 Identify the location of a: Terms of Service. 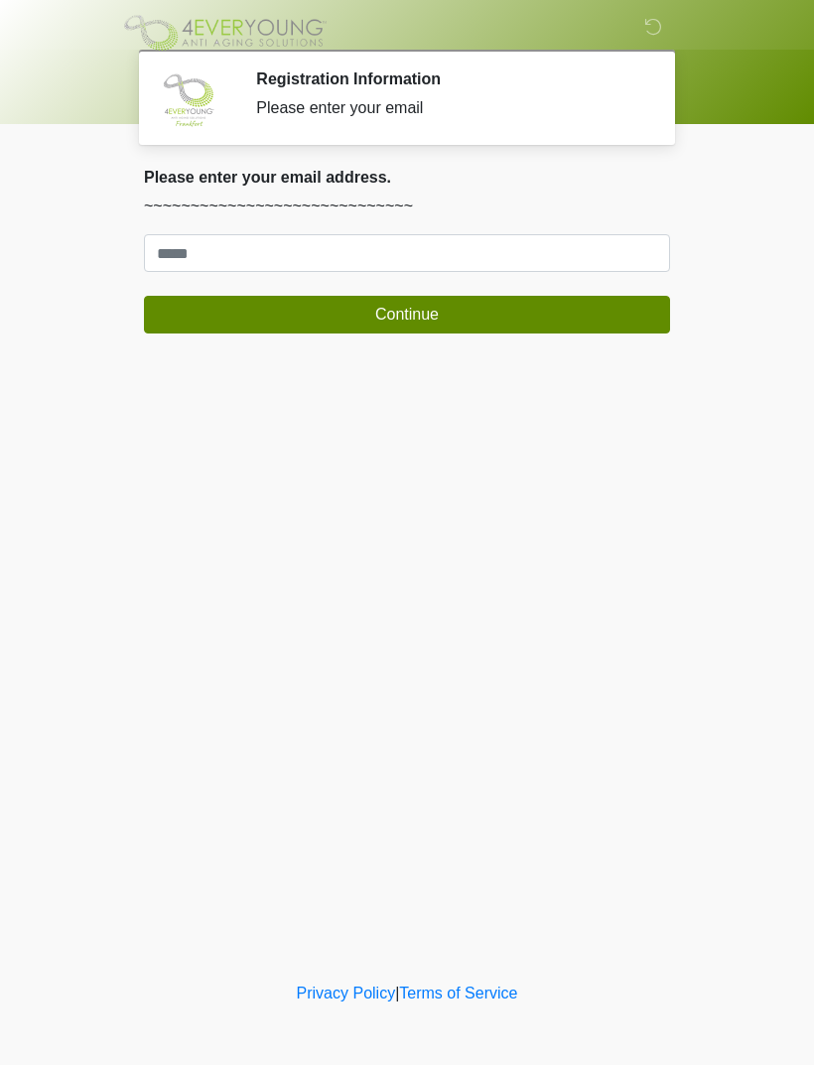
(457, 992).